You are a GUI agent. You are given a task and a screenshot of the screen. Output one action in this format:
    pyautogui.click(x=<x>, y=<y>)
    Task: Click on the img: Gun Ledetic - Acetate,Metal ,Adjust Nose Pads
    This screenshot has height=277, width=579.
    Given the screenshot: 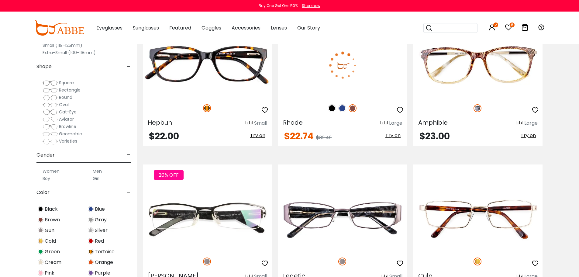 What is the action you would take?
    pyautogui.click(x=343, y=219)
    